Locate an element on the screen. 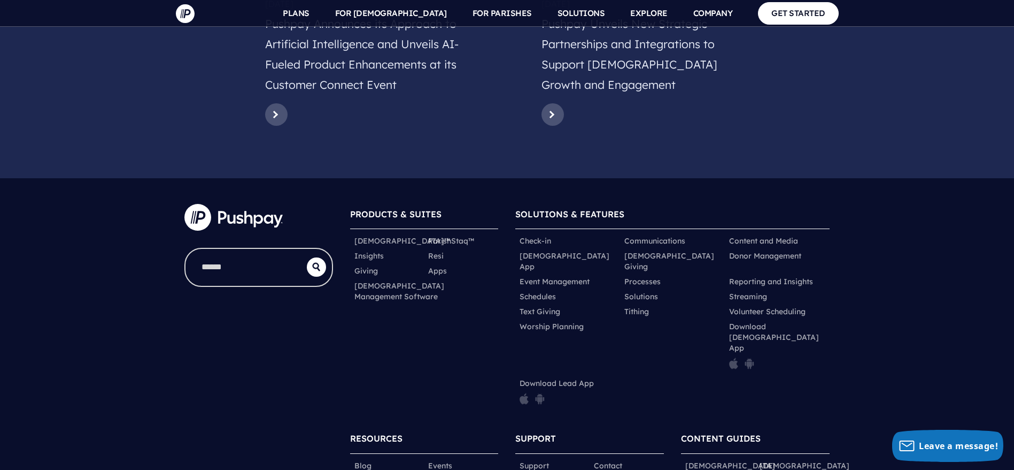 Image resolution: width=1014 pixels, height=470 pixels. a: Tithing is located at coordinates (637, 311).